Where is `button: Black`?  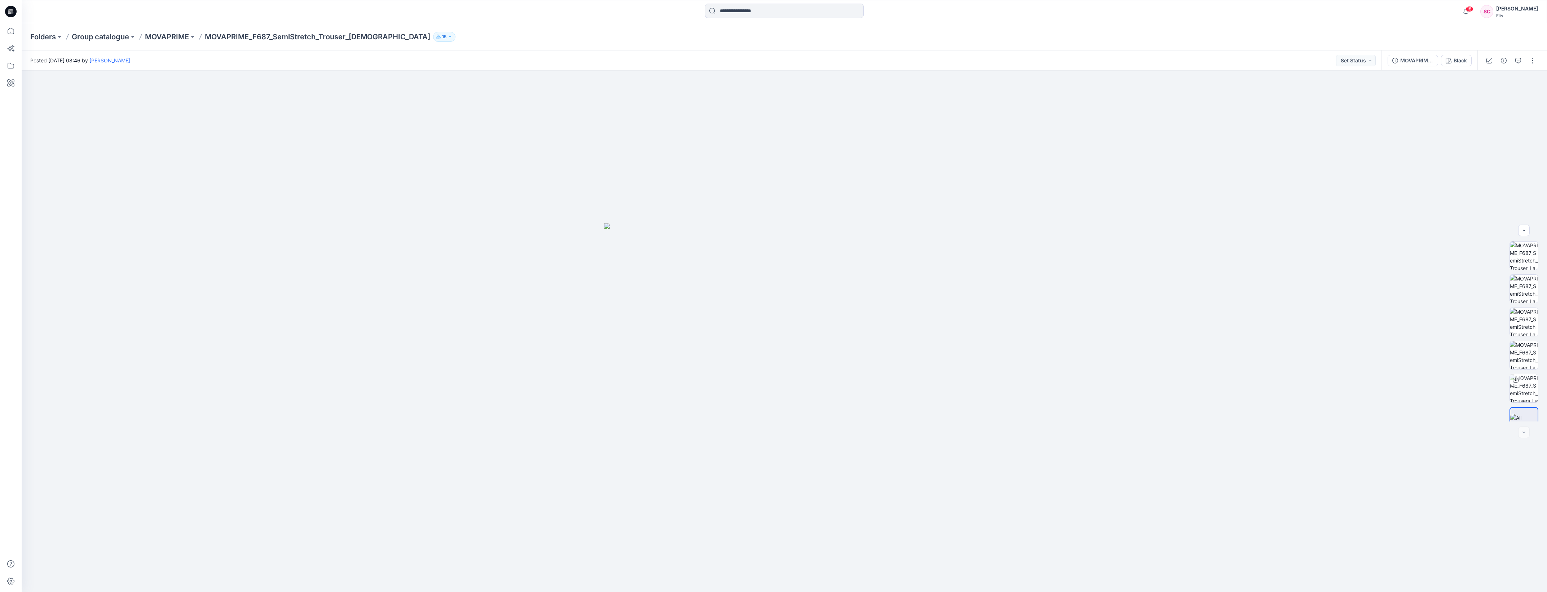
button: Black is located at coordinates (1456, 61).